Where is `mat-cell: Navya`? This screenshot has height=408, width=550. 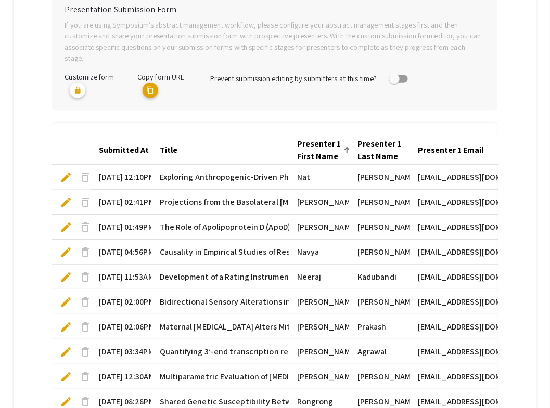 mat-cell: Navya is located at coordinates (319, 252).